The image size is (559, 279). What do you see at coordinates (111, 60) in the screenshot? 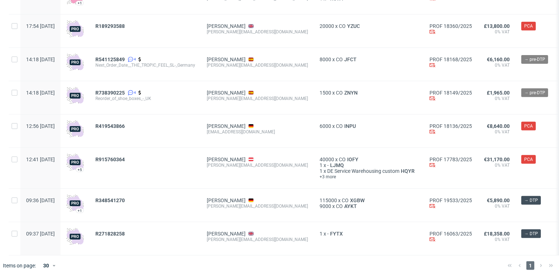
I see `a: R541125849` at bounding box center [111, 60].